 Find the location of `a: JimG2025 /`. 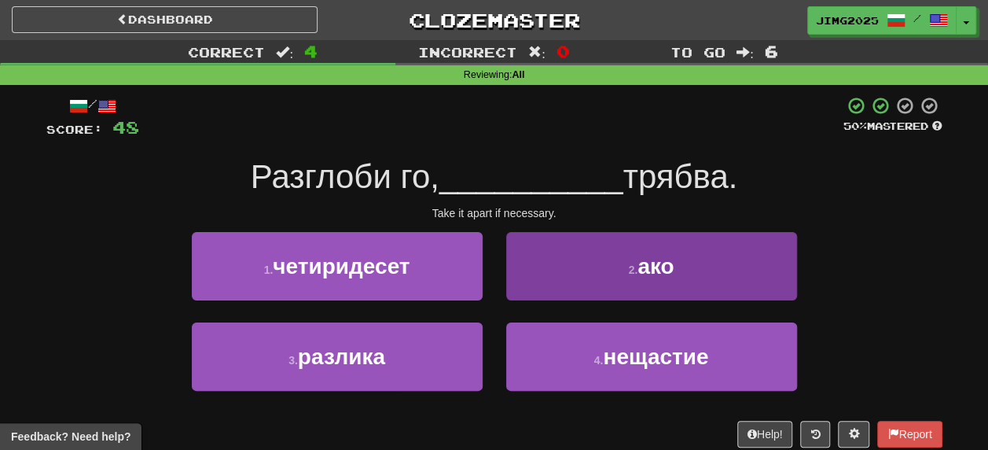

a: JimG2025 / is located at coordinates (882, 20).